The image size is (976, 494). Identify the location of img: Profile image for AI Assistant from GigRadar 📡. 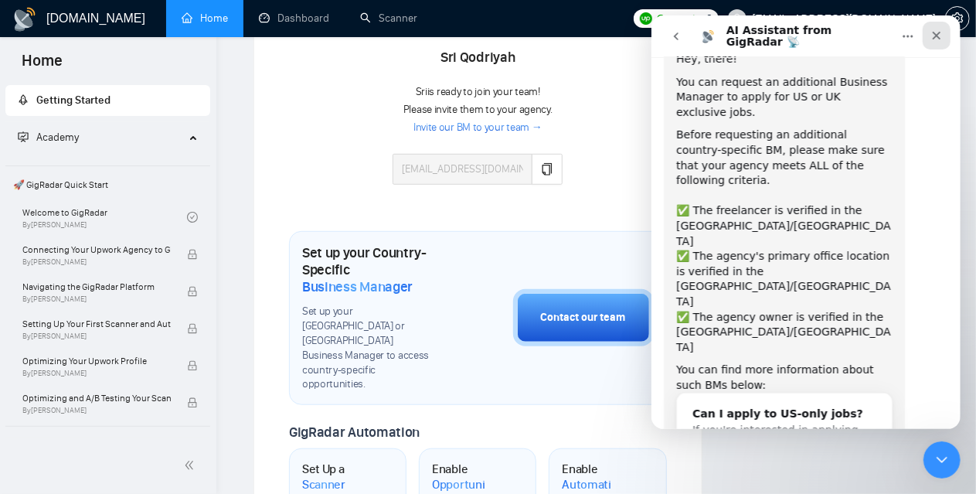
(56, 21).